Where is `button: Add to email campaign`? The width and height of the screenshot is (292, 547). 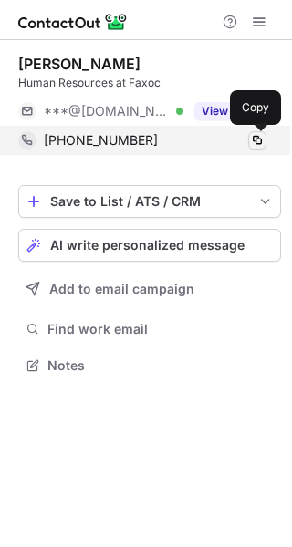 button: Add to email campaign is located at coordinates (150, 289).